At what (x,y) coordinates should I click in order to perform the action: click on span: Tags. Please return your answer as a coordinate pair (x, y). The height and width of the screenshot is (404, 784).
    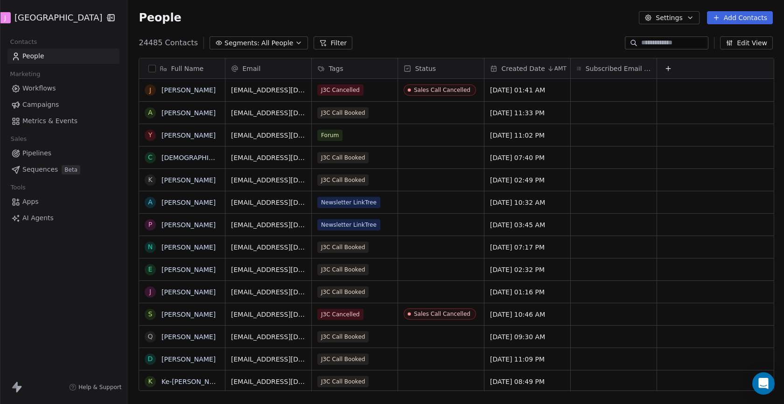
    Looking at the image, I should click on (335, 69).